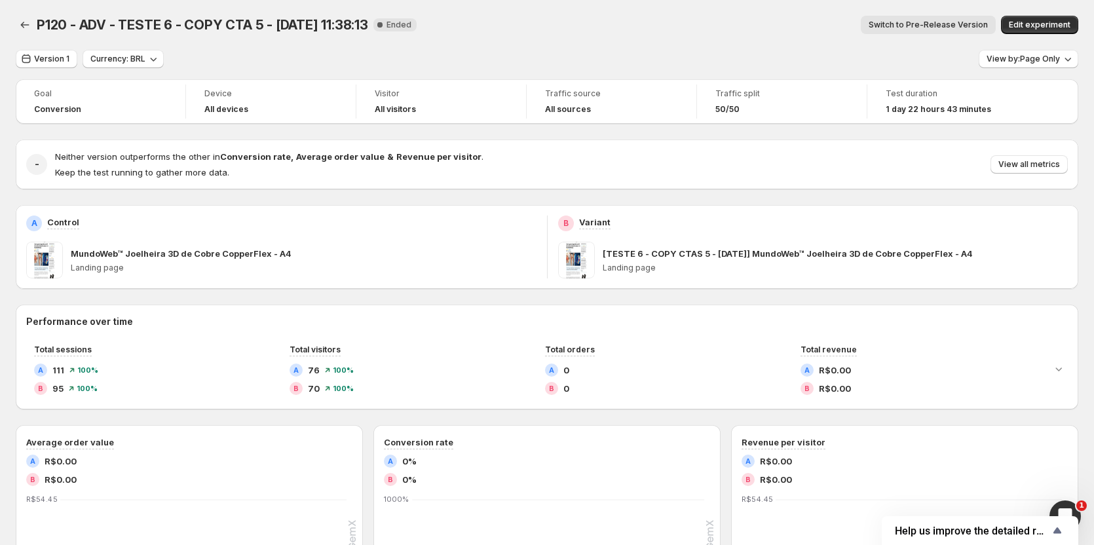 The height and width of the screenshot is (545, 1094). Describe the element at coordinates (395, 109) in the screenshot. I see `h4: All visitors` at that location.